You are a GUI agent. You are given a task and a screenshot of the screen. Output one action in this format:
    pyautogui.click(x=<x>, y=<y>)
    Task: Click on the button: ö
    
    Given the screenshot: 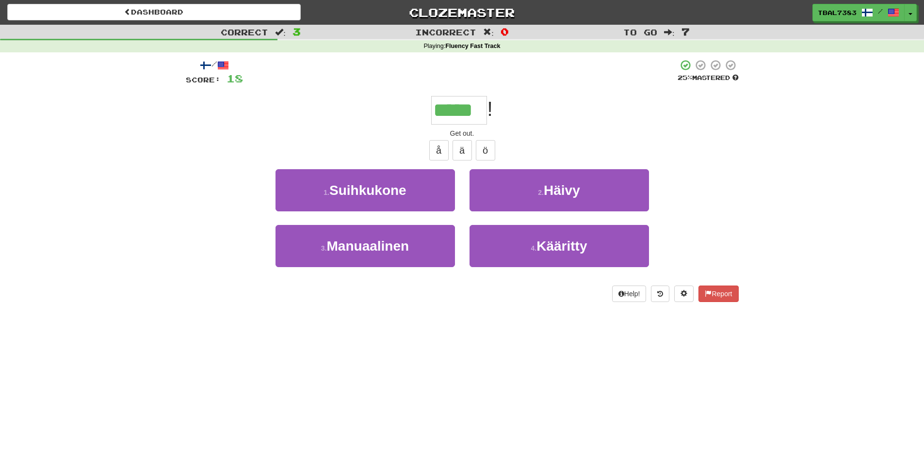 What is the action you would take?
    pyautogui.click(x=485, y=150)
    